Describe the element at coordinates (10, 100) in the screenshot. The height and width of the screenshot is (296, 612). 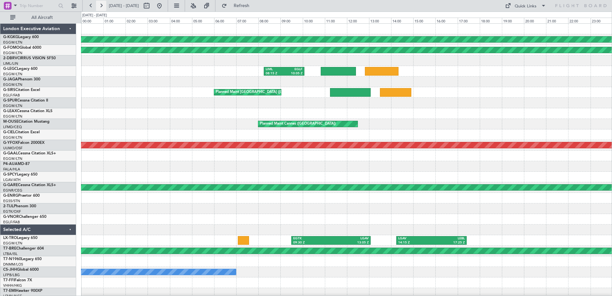
I see `span: G-SPUR` at that location.